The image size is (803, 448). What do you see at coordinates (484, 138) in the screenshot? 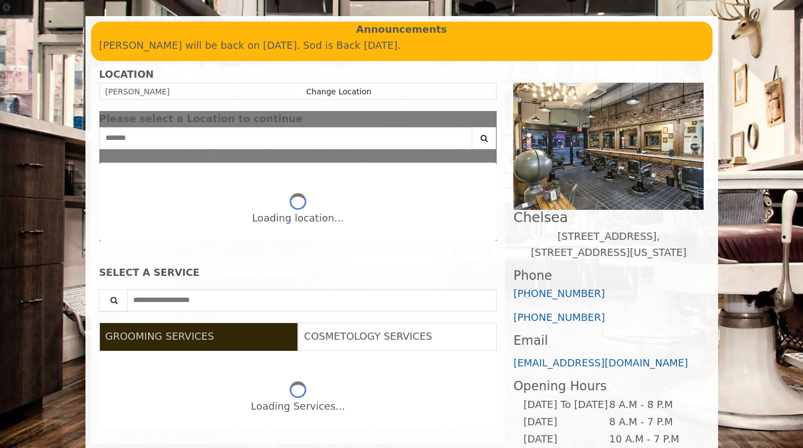
I see `i: Search button` at bounding box center [484, 138].